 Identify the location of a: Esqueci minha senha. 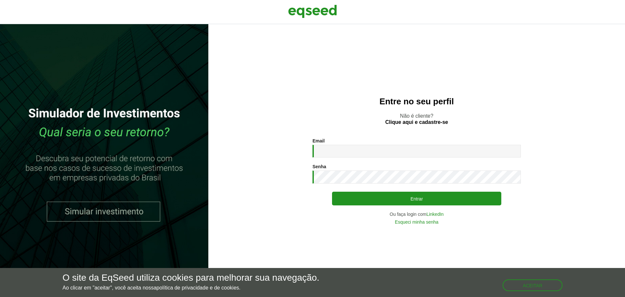
(417, 222).